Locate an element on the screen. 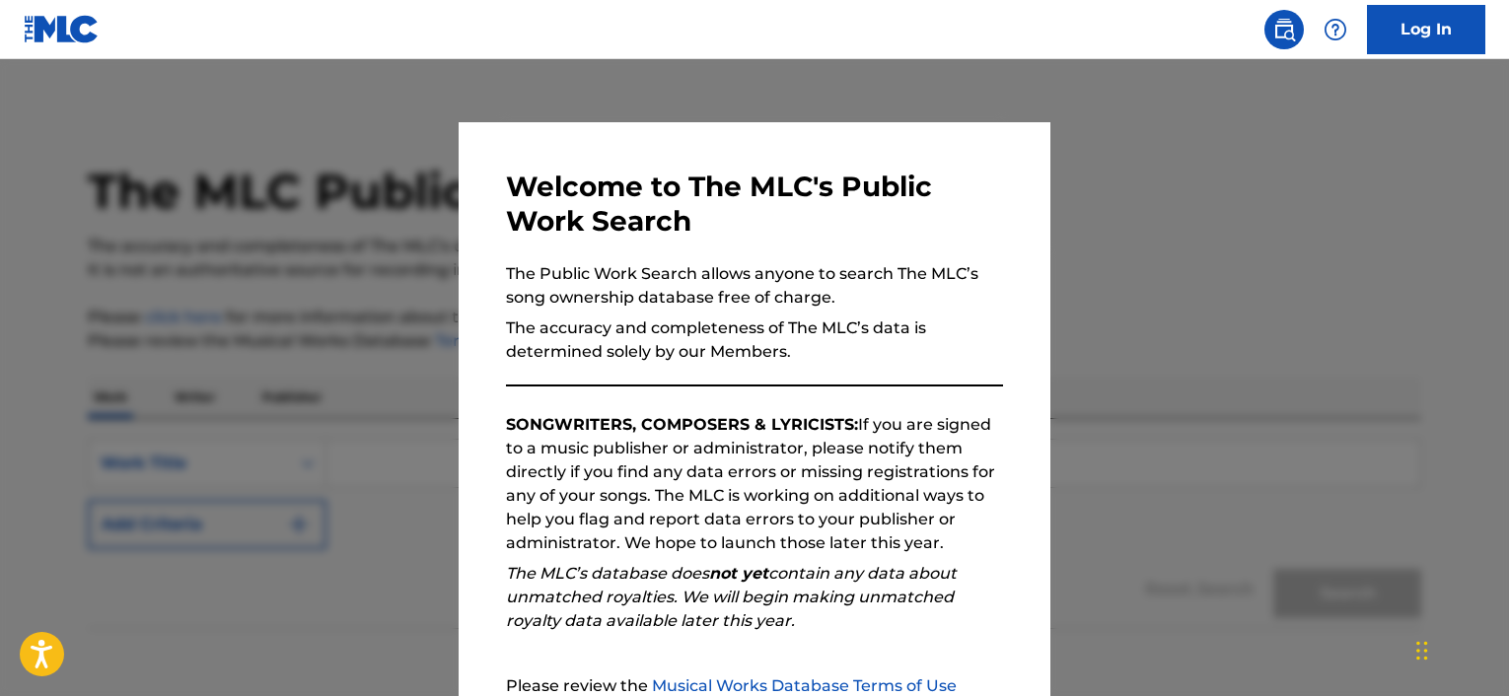 The height and width of the screenshot is (696, 1509). div: Drag is located at coordinates (1423, 651).